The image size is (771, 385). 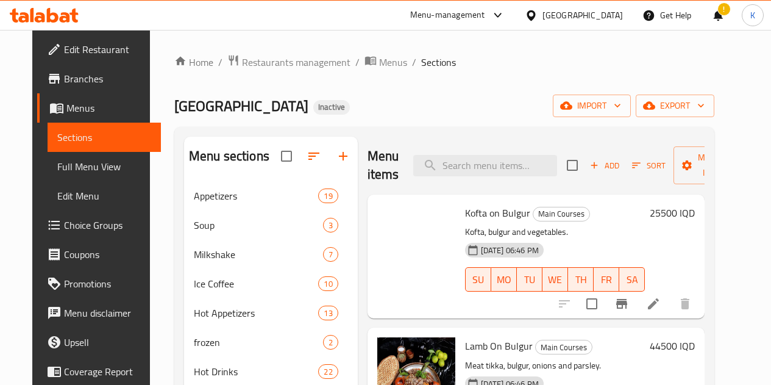 What do you see at coordinates (104, 196) in the screenshot?
I see `span: Edit Menu` at bounding box center [104, 196].